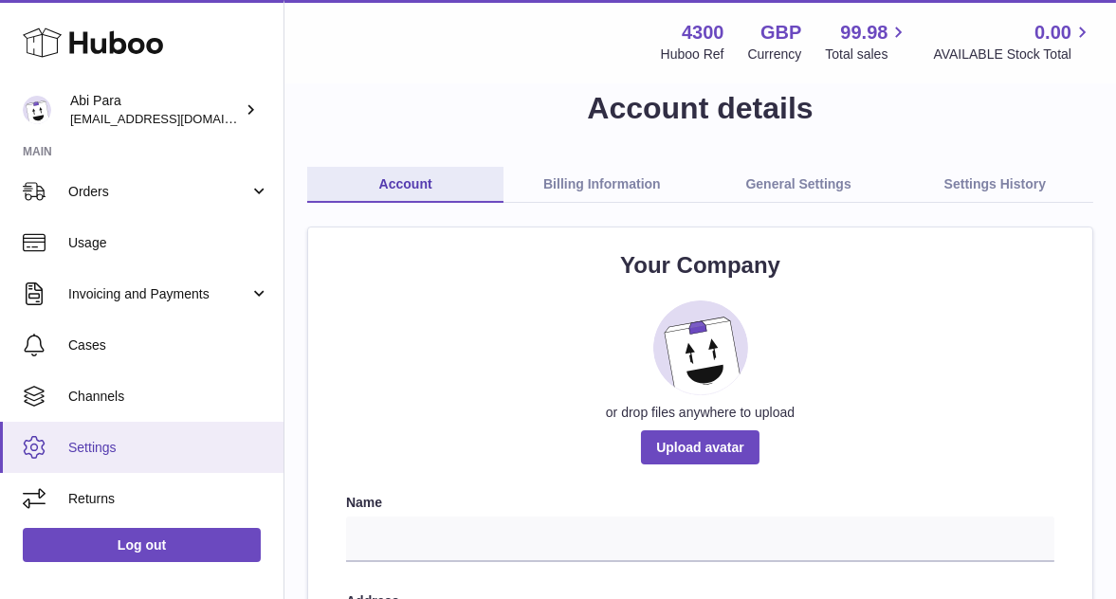 This screenshot has width=1116, height=599. Describe the element at coordinates (169, 396) in the screenshot. I see `span: Channels` at that location.